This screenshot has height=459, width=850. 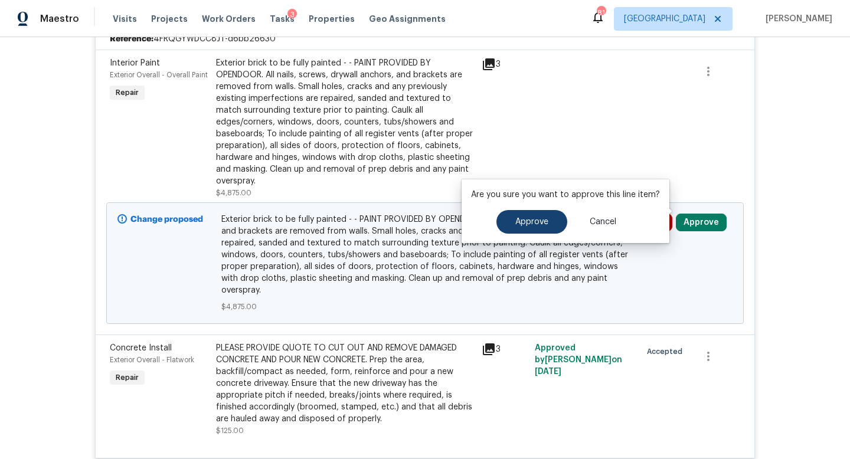 I want to click on span: Geo Assignments, so click(x=407, y=19).